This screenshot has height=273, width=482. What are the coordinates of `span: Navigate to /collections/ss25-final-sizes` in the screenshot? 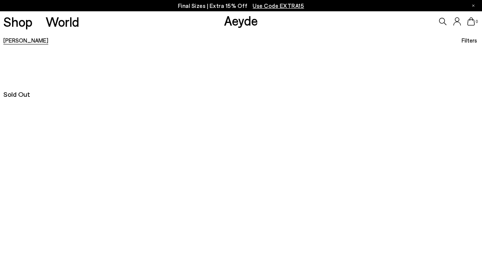 It's located at (278, 6).